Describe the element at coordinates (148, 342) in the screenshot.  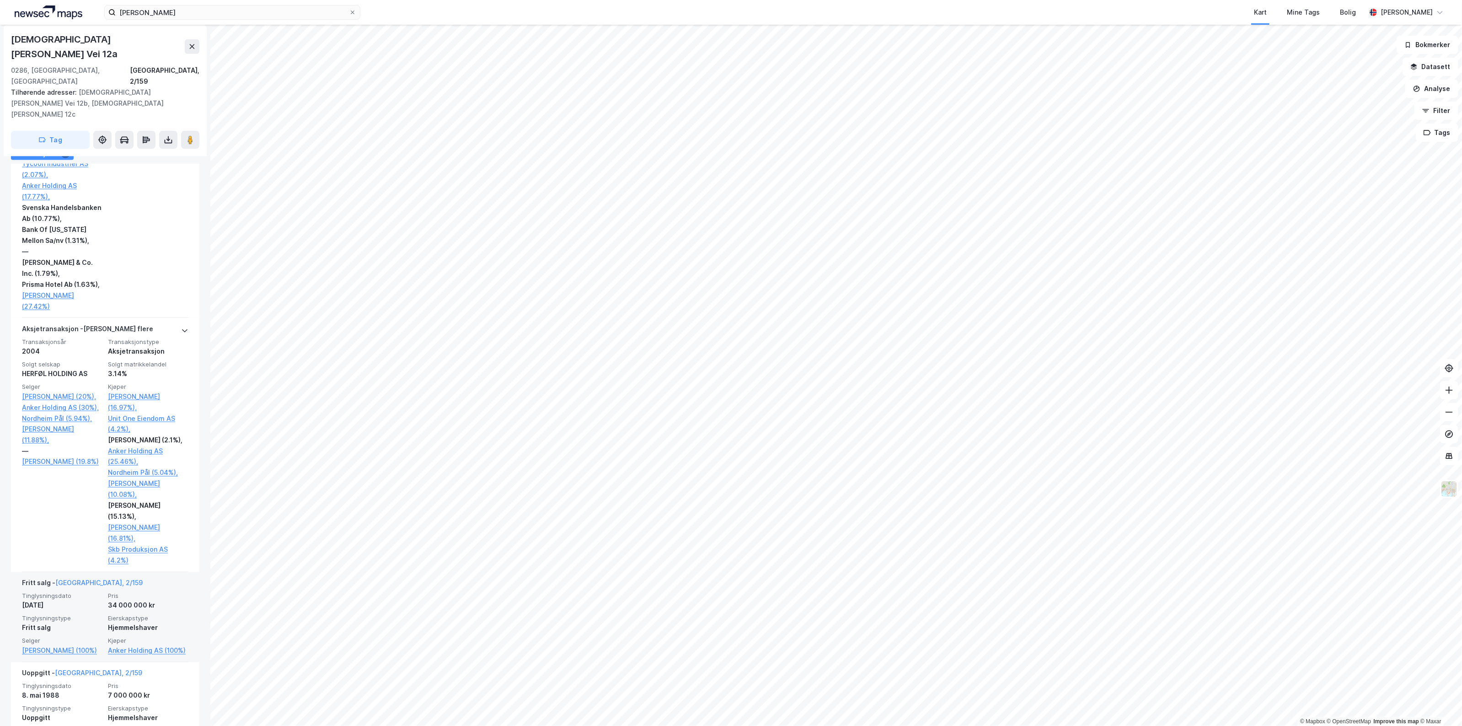
I see `span: Transaksjonstype` at that location.